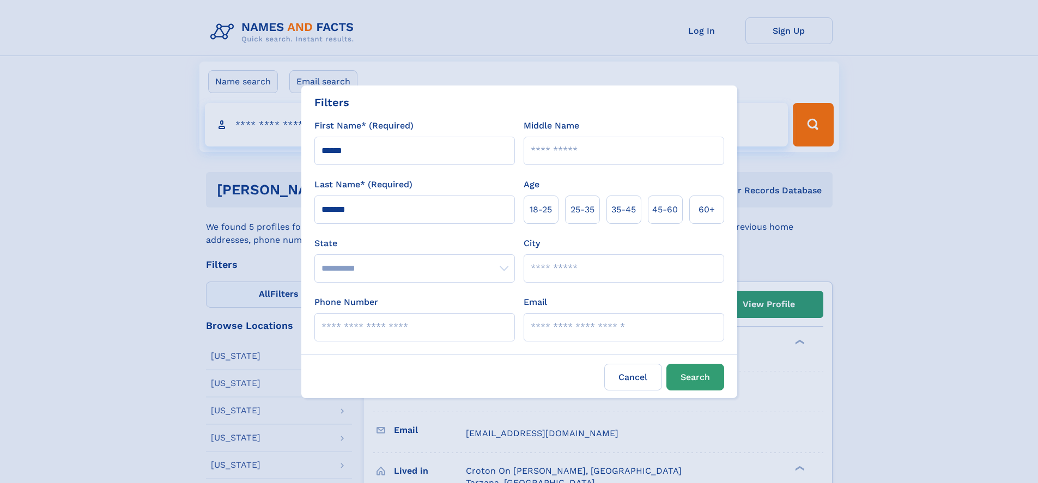  Describe the element at coordinates (346, 302) in the screenshot. I see `label: Phone Number` at that location.